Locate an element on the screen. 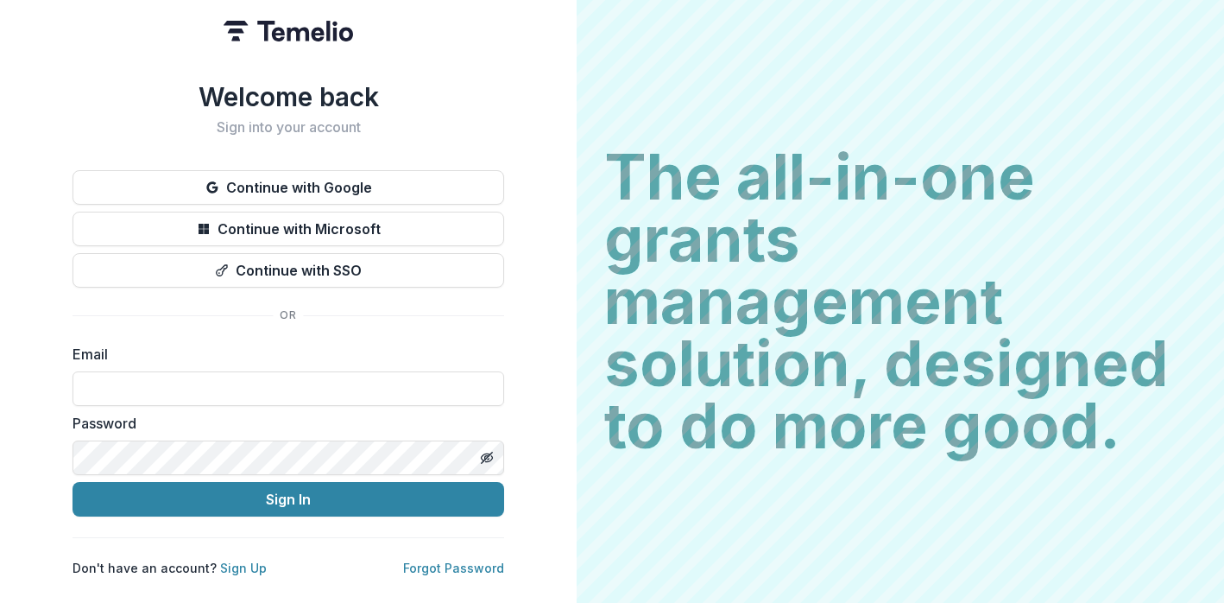 Image resolution: width=1224 pixels, height=603 pixels. img: Temelio is located at coordinates (288, 31).